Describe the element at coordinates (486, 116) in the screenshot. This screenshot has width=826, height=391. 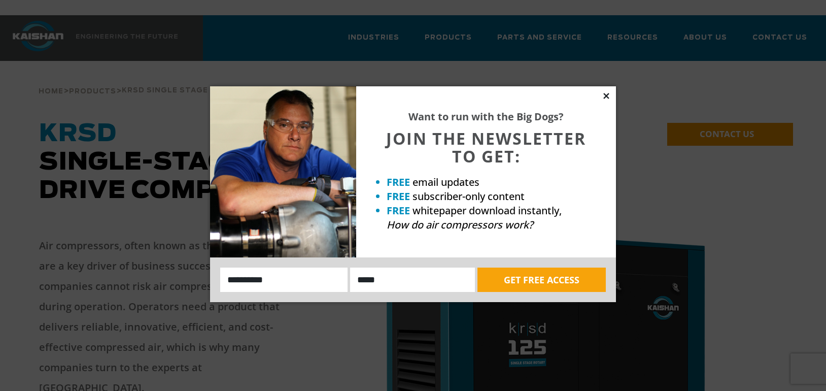
I see `strong: Want to run with the Big Dogs?` at that location.